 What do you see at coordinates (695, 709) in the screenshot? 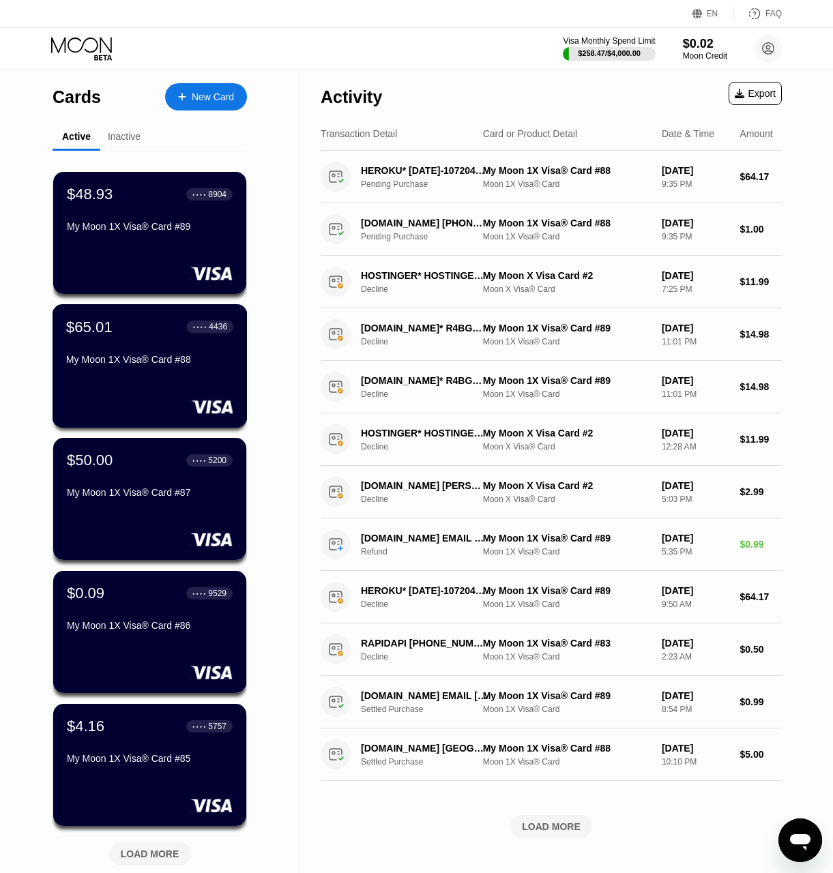
I see `div: 8:54 PM` at bounding box center [695, 709].